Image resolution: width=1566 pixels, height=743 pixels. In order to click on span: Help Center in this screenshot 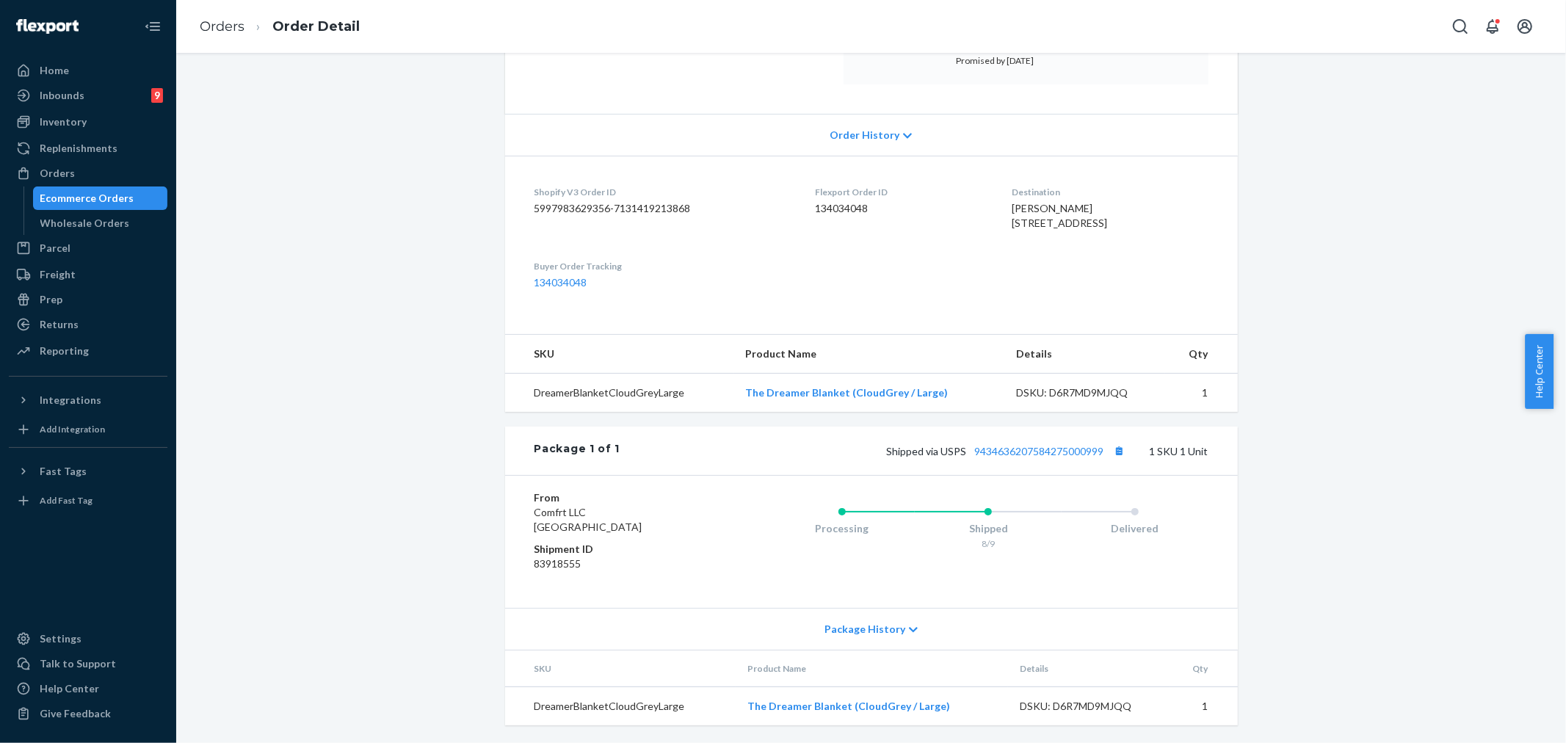, I will do `click(1539, 372)`.